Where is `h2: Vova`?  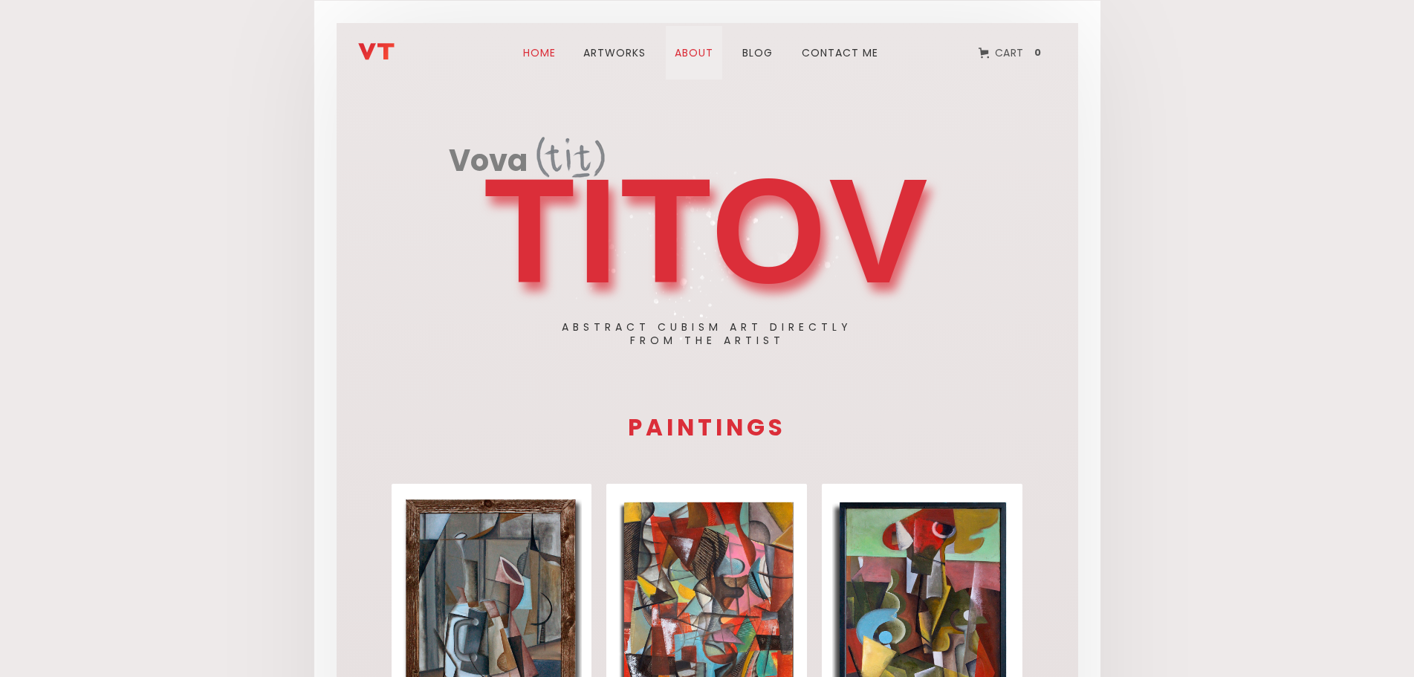 h2: Vova is located at coordinates (488, 162).